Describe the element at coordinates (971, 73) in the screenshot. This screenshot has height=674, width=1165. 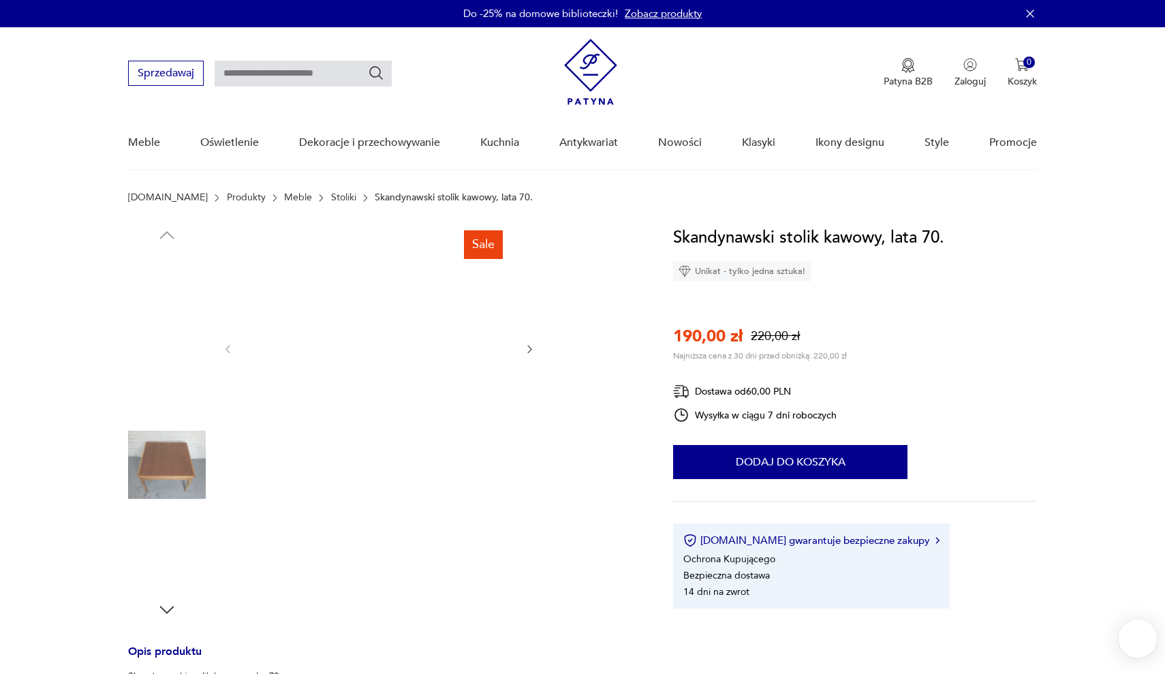
I see `button: Zaloguj` at that location.